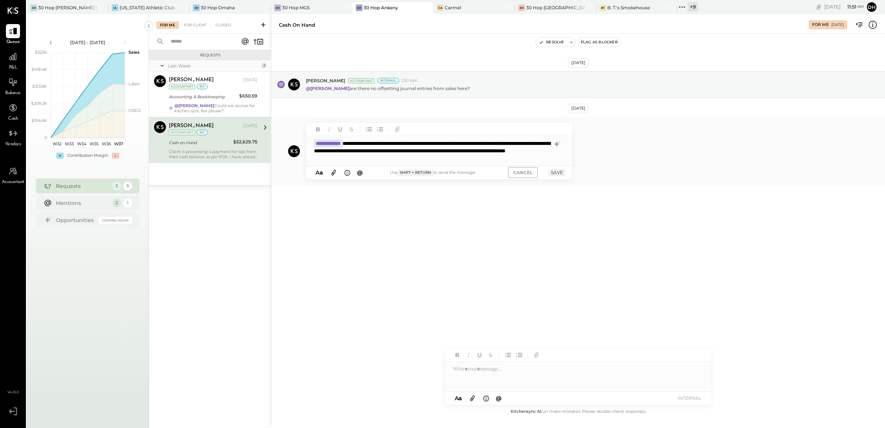  Describe the element at coordinates (13, 137) in the screenshot. I see `a: Vendors` at that location.